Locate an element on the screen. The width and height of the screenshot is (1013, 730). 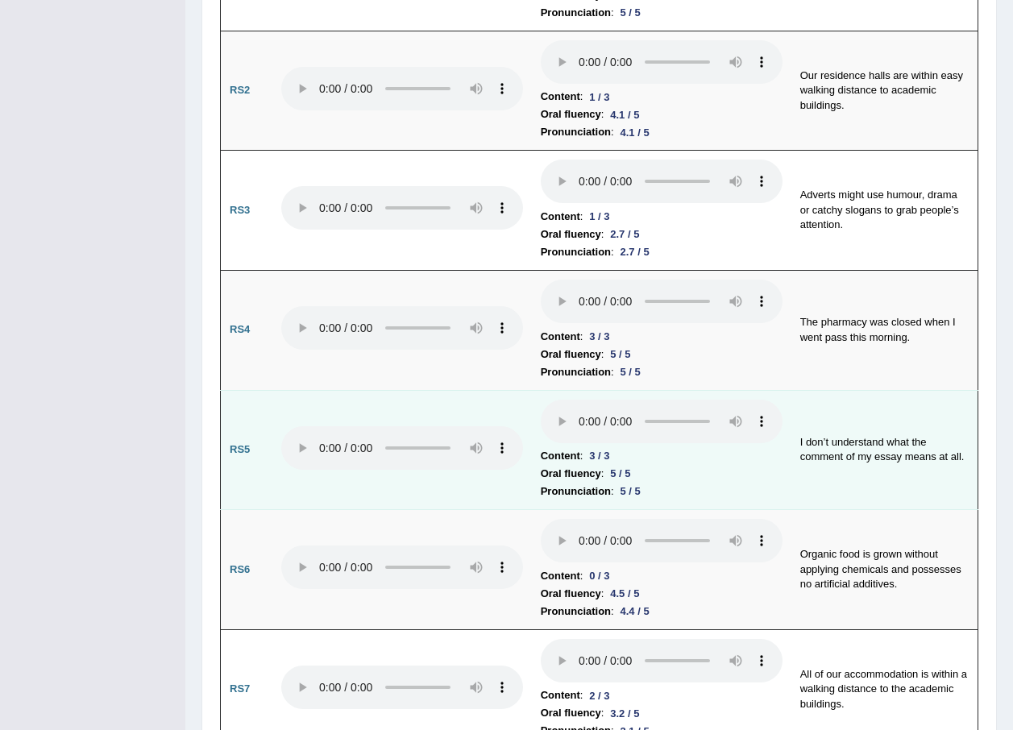
div: 0 / 3 is located at coordinates (599, 576).